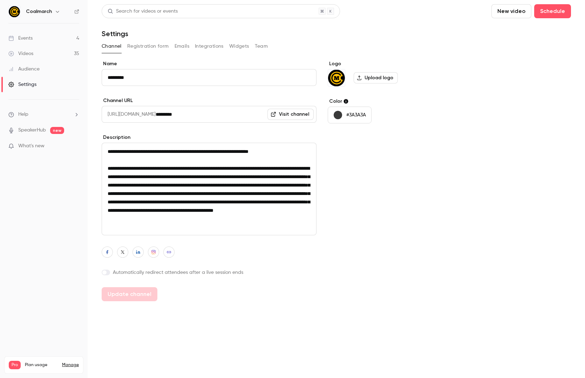 This screenshot has width=585, height=378. Describe the element at coordinates (32, 130) in the screenshot. I see `a: SpeakerHub` at that location.